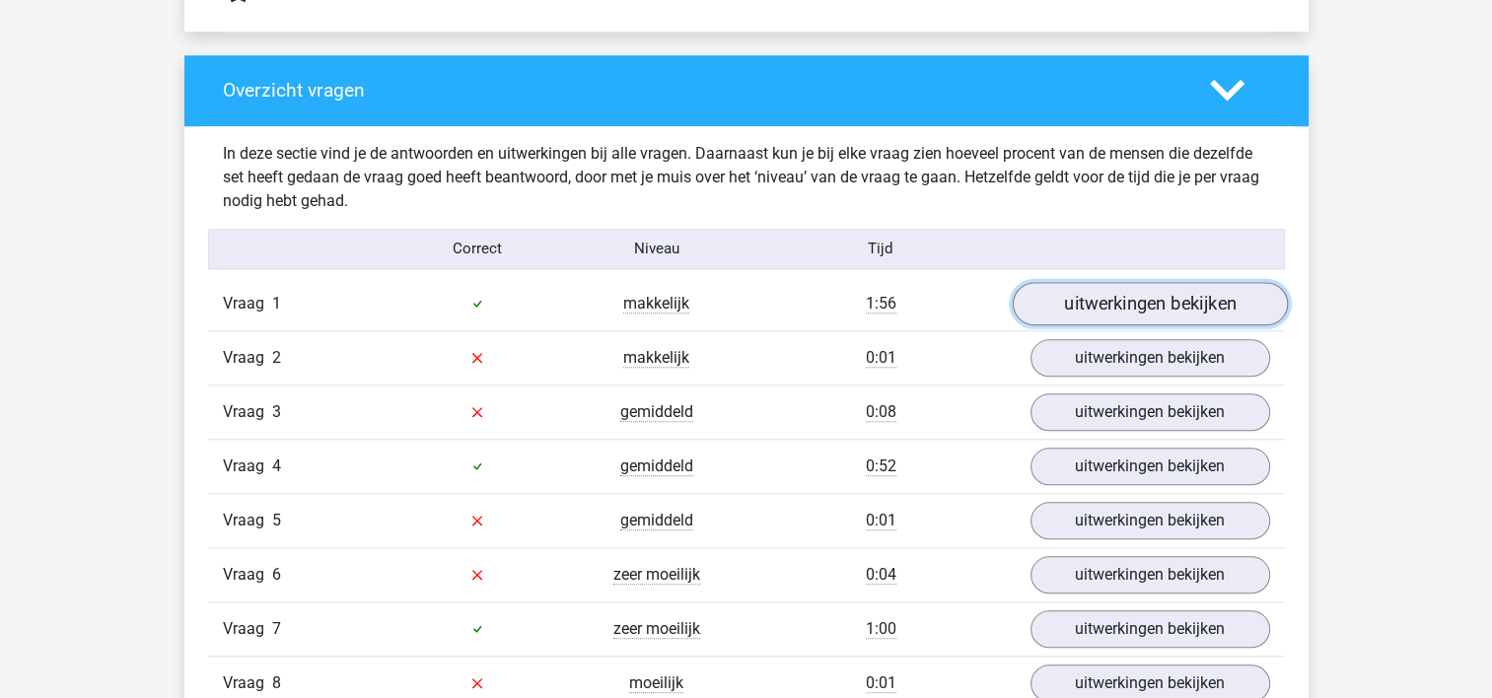 This screenshot has height=698, width=1492. Describe the element at coordinates (701, 90) in the screenshot. I see `h4: Overzicht vragen` at that location.